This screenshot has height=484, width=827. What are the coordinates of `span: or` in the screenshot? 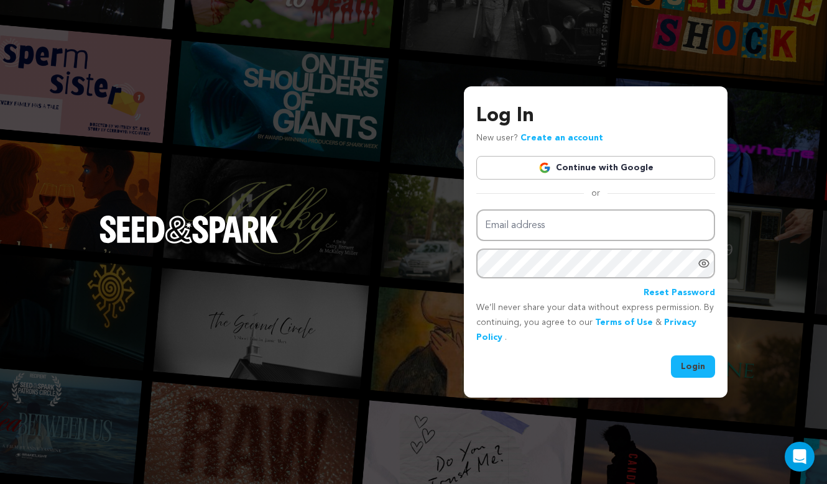 It's located at (595, 193).